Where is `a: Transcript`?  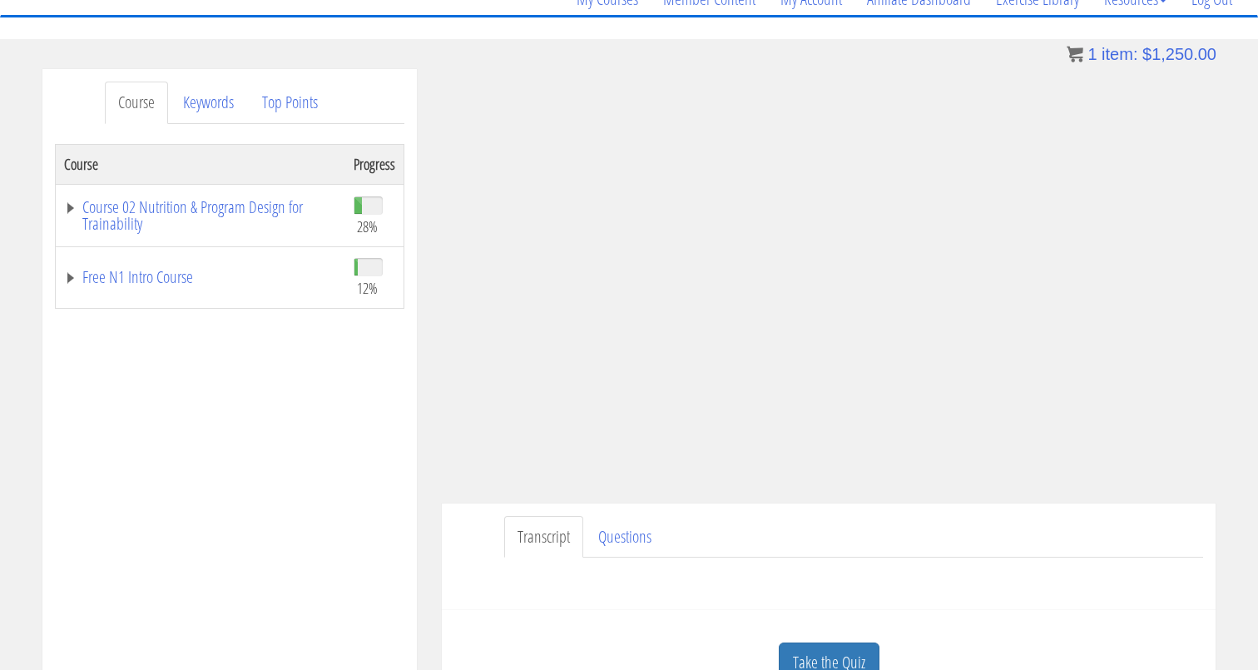 a: Transcript is located at coordinates (543, 537).